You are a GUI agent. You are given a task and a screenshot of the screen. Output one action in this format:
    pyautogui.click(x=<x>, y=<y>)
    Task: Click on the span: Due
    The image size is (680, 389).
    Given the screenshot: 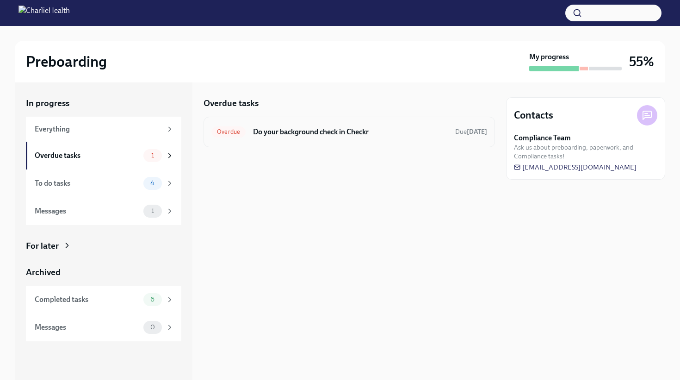 What is the action you would take?
    pyautogui.click(x=471, y=131)
    